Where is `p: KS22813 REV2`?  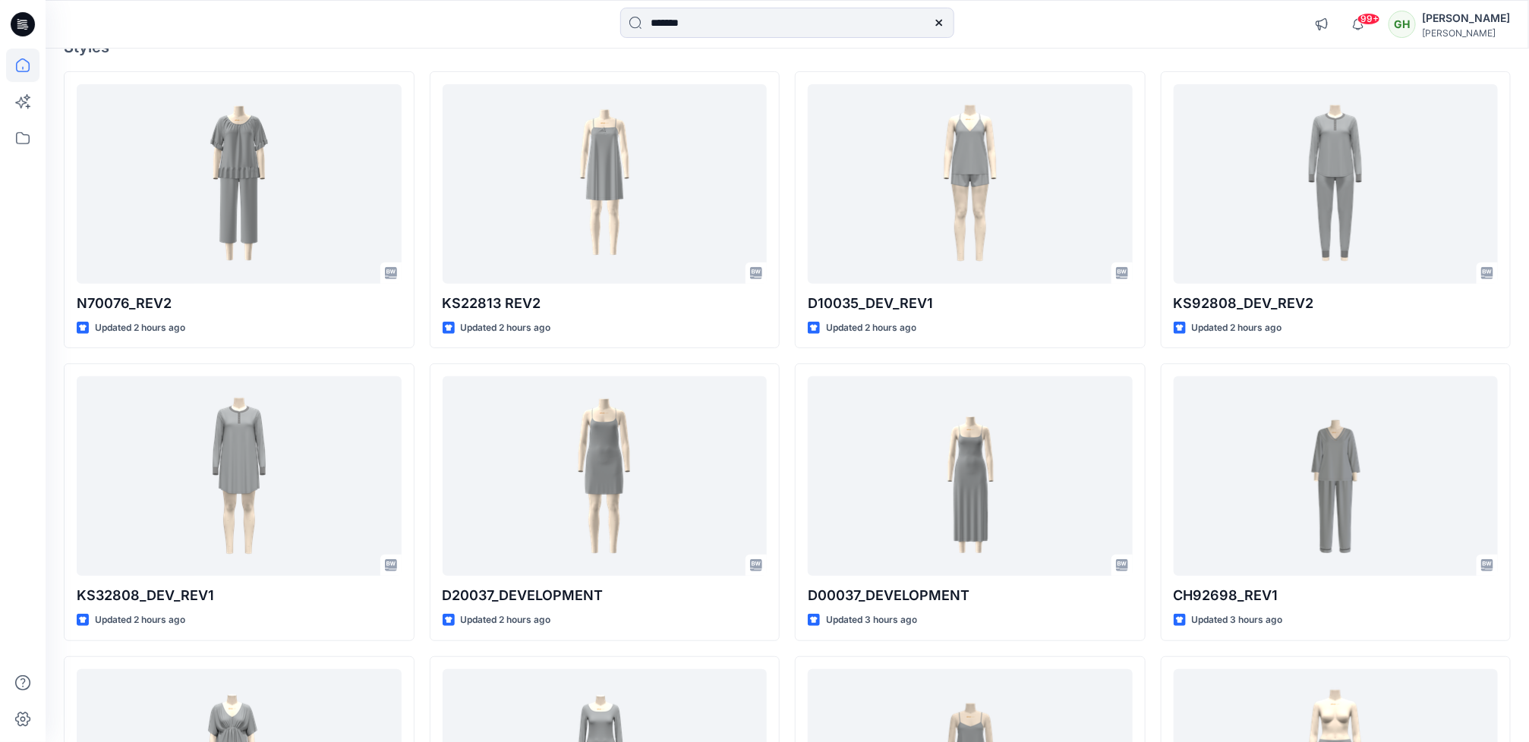 p: KS22813 REV2 is located at coordinates (605, 304).